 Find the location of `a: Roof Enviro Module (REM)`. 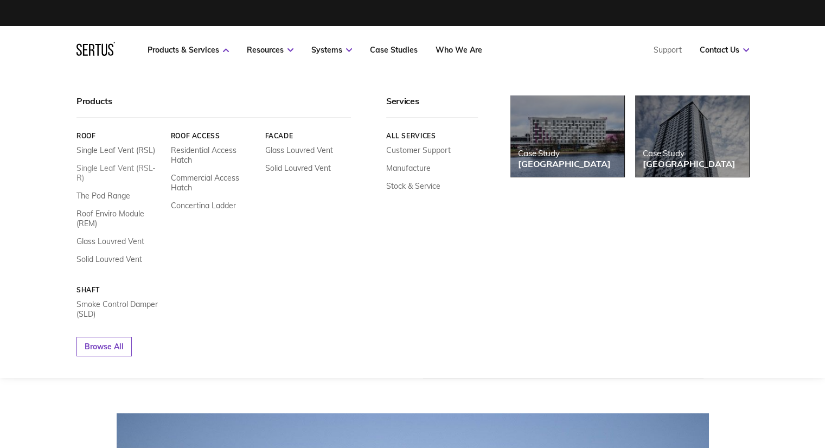

a: Roof Enviro Module (REM) is located at coordinates (119, 219).